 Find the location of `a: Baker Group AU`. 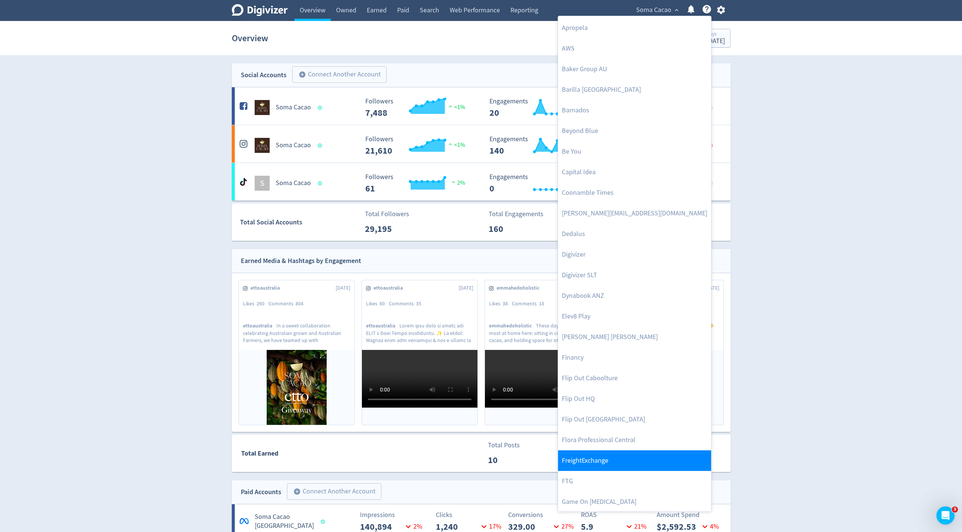

a: Baker Group AU is located at coordinates (634, 69).